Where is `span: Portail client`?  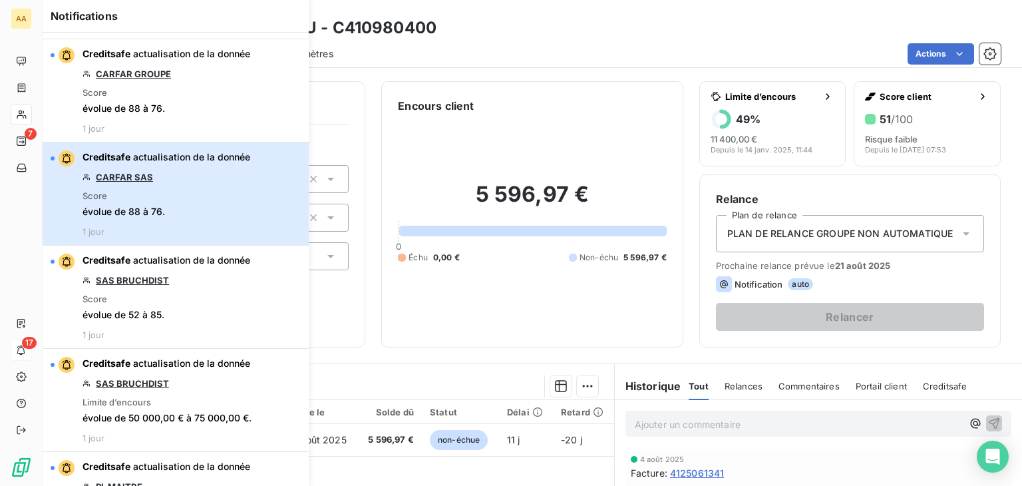
span: Portail client is located at coordinates (881, 386).